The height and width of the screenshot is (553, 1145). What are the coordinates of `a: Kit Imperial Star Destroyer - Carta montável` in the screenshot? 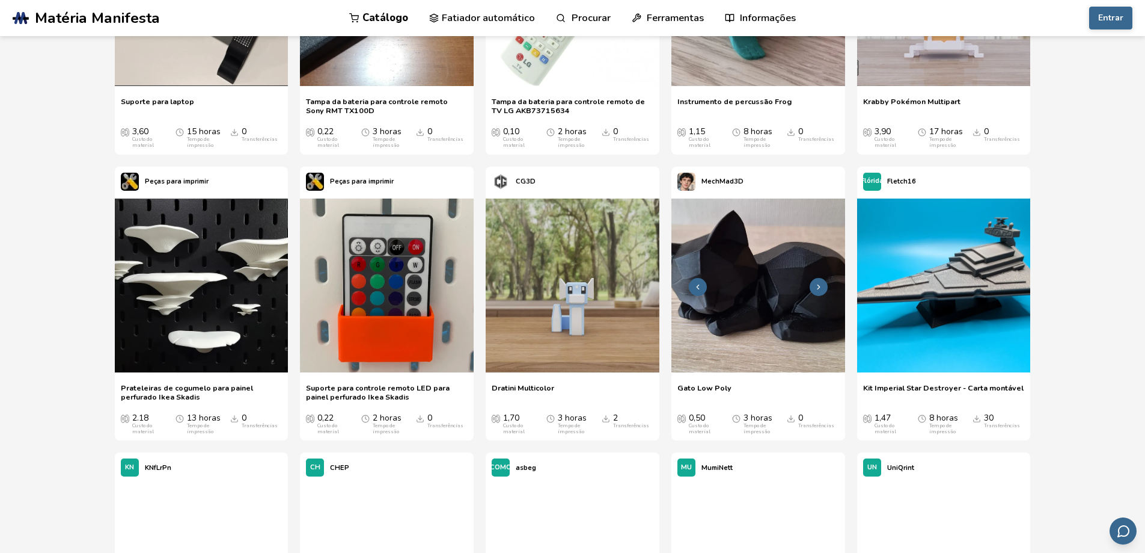 It's located at (943, 392).